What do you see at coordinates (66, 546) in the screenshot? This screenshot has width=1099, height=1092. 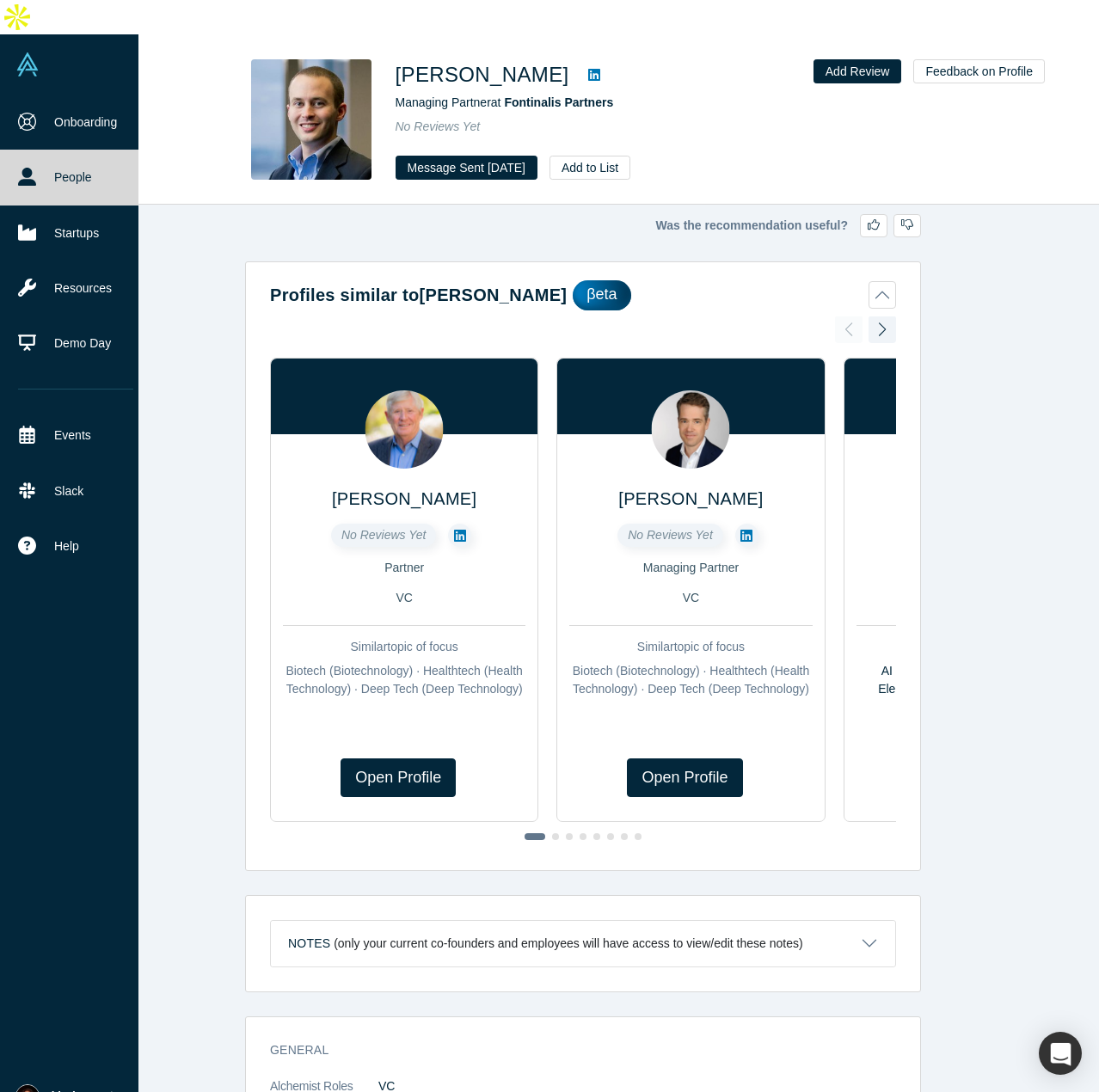 I see `span: Help` at bounding box center [66, 546].